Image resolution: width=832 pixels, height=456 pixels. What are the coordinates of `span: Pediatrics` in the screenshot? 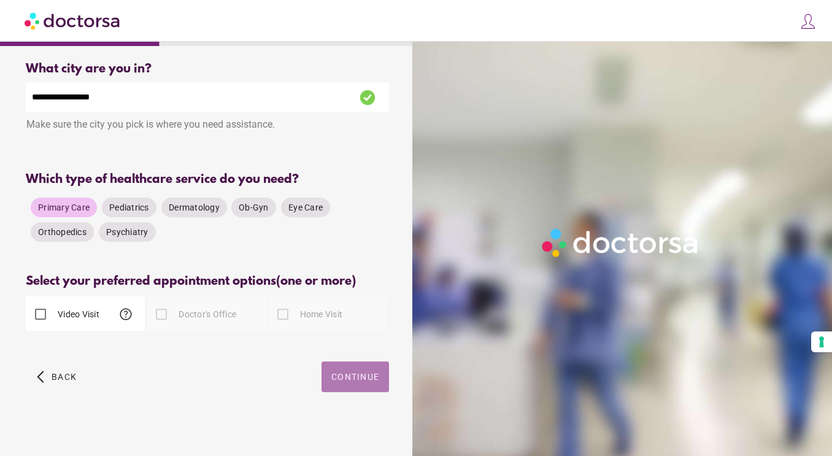 It's located at (129, 207).